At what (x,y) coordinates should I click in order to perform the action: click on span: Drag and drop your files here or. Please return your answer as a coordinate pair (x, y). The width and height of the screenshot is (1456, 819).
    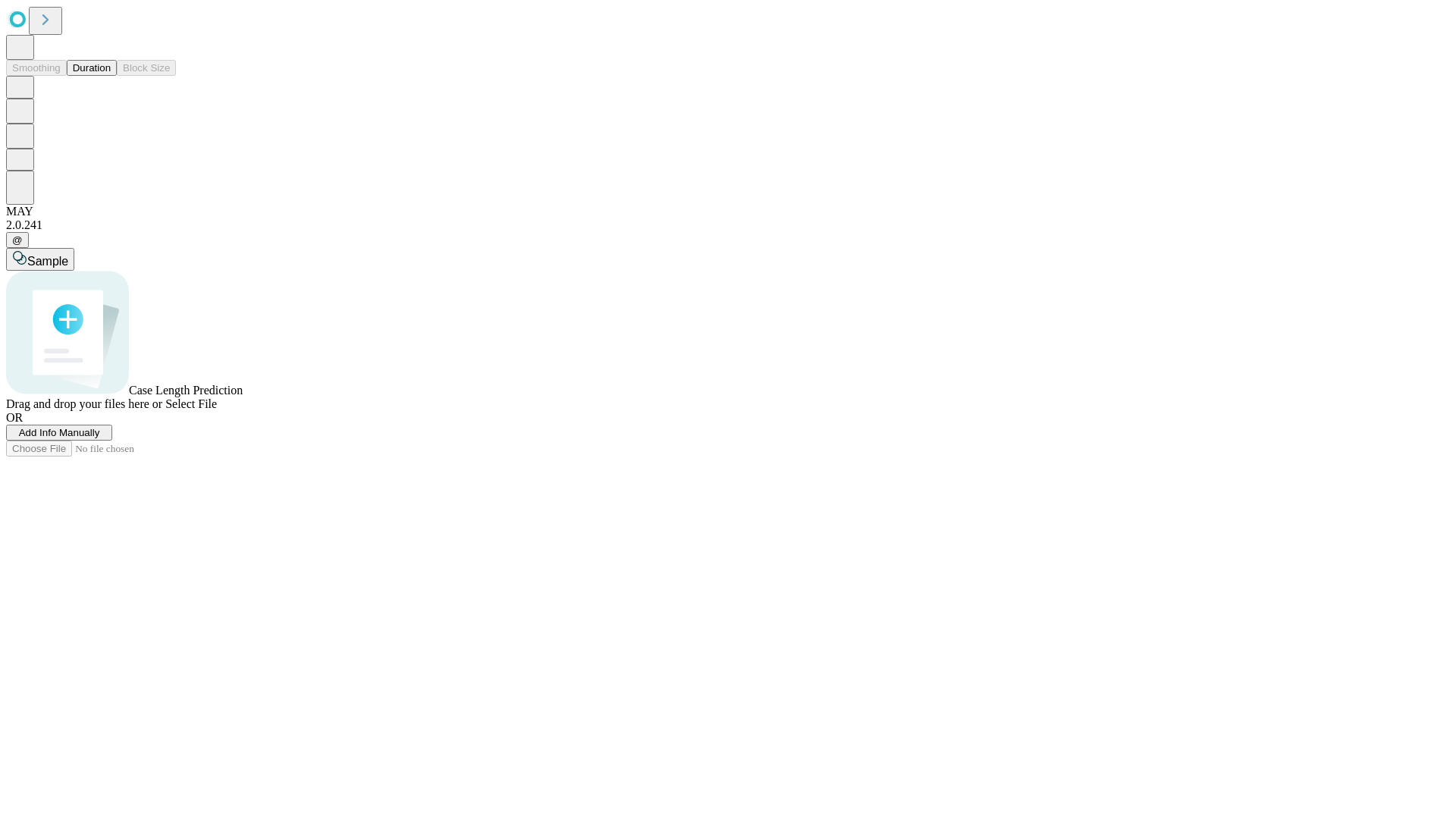
    Looking at the image, I should click on (84, 403).